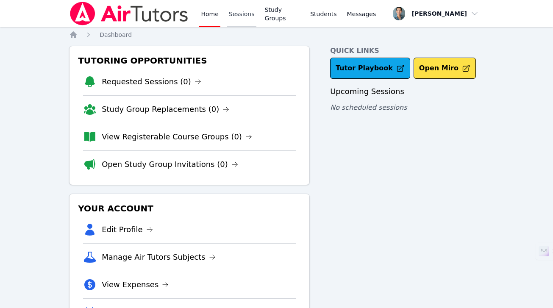  What do you see at coordinates (151, 82) in the screenshot?
I see `a: Requested Sessions (0)` at bounding box center [151, 82].